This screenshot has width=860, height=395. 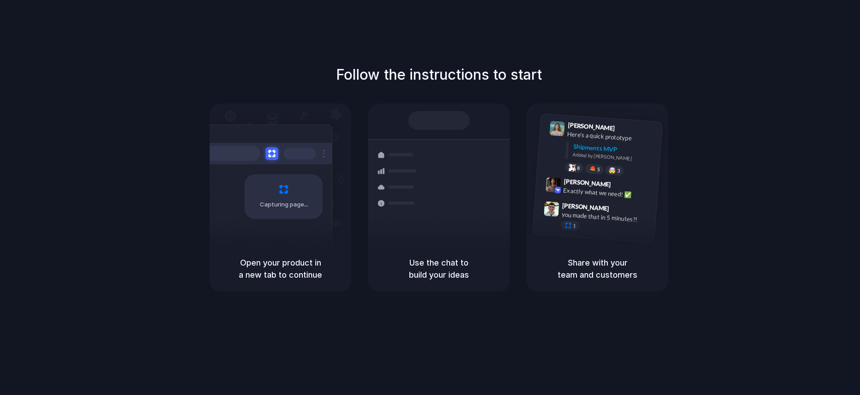 What do you see at coordinates (606, 217) in the screenshot?
I see `div: you made that in 5 minutes?!` at bounding box center [606, 217].